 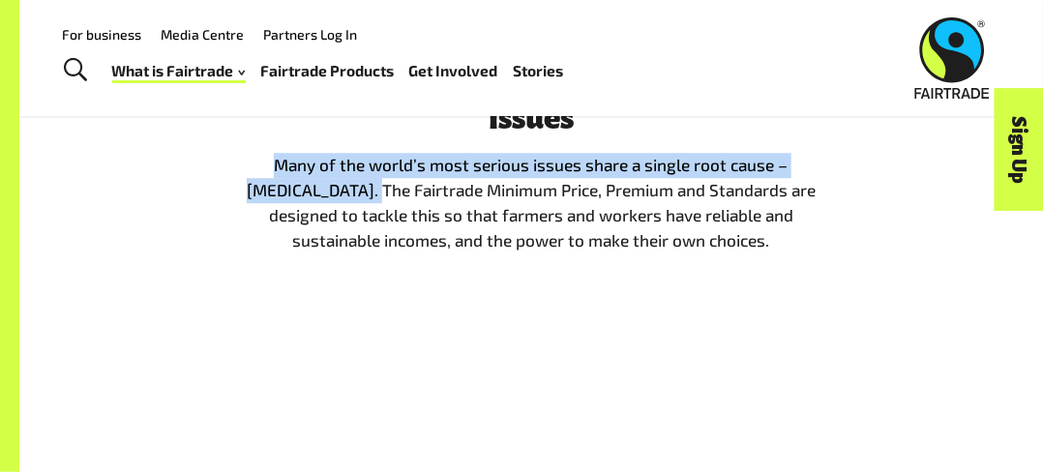 What do you see at coordinates (538, 71) in the screenshot?
I see `a: Stories` at bounding box center [538, 71].